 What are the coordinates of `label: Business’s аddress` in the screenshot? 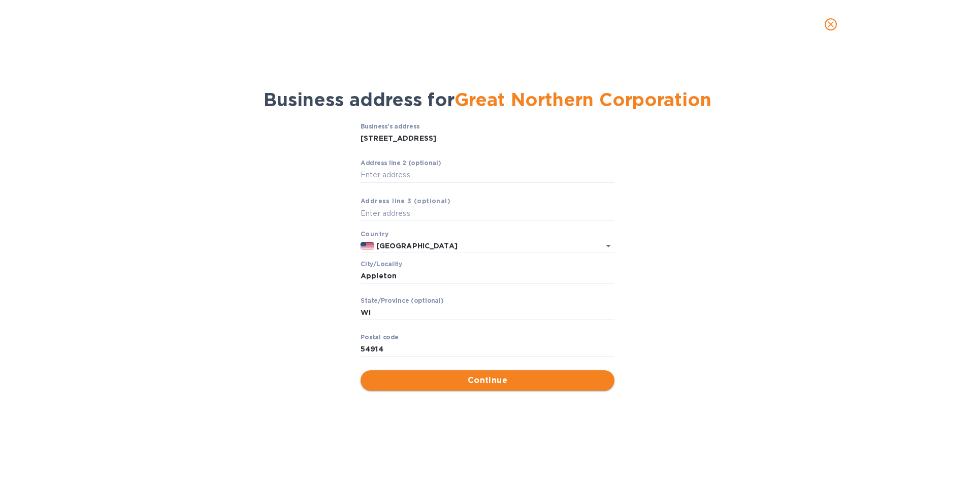 It's located at (390, 127).